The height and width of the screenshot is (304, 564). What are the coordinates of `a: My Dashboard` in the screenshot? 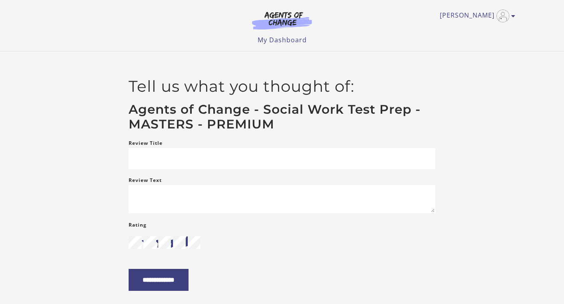 It's located at (282, 40).